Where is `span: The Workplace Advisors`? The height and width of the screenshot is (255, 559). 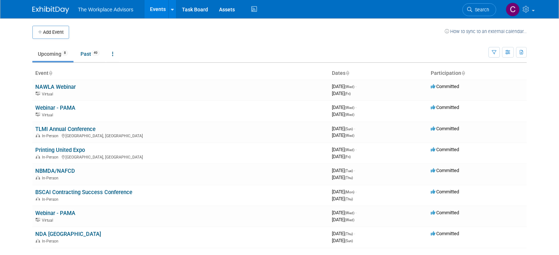 span: The Workplace Advisors is located at coordinates (105, 10).